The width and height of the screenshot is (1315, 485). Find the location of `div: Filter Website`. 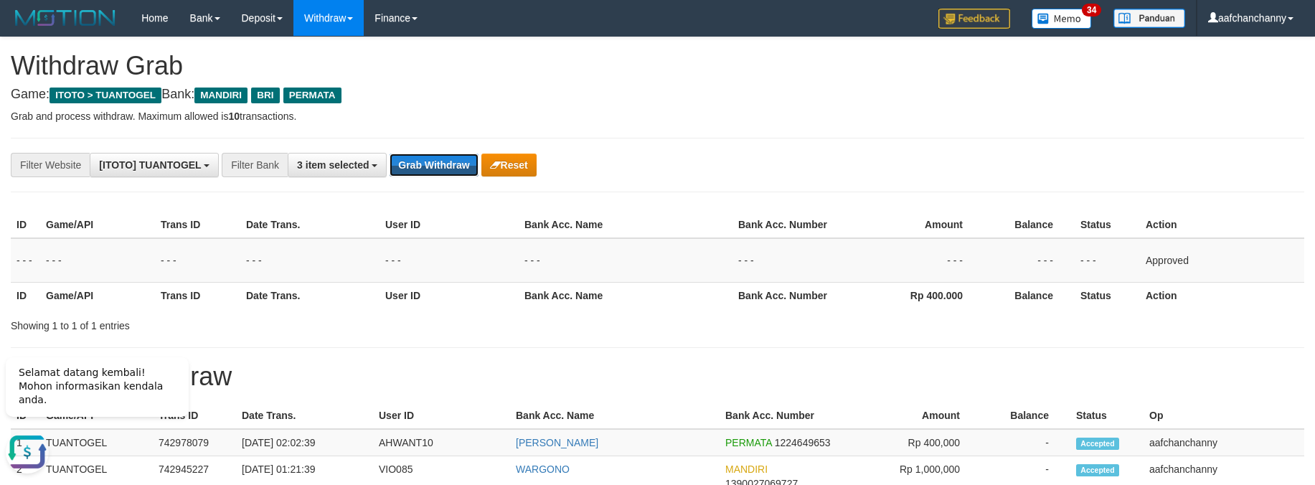

div: Filter Website is located at coordinates (50, 165).